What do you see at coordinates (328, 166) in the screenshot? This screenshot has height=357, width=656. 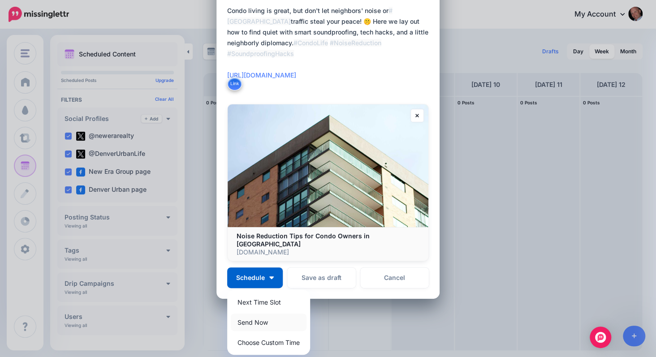 I see `img: Noise Reduction Tips for Condo Owners in Denver` at bounding box center [328, 166].